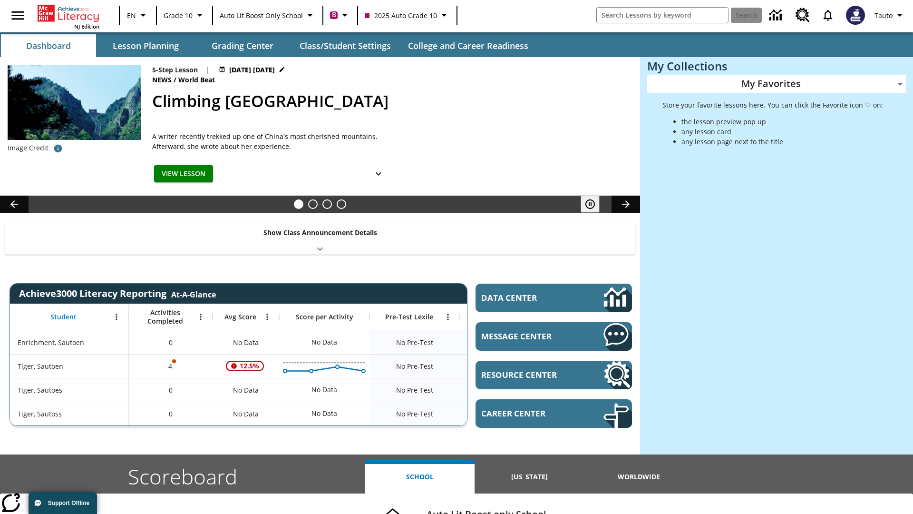  Describe the element at coordinates (171, 366) in the screenshot. I see `div: 4, One or more Activity scores may be invalid., Tiger, Sautoen` at that location.